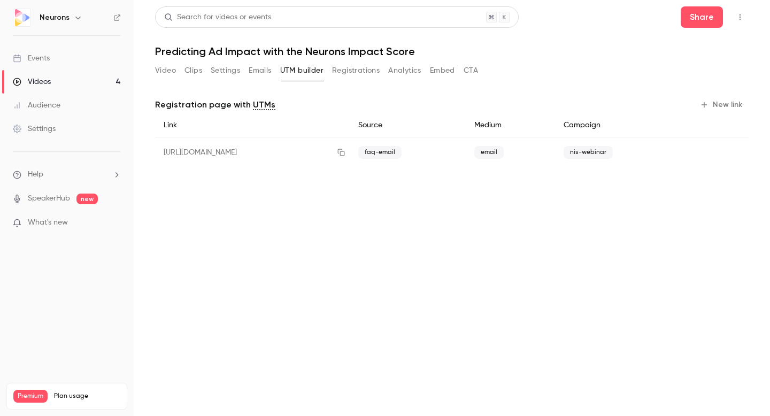  I want to click on div: Events, so click(31, 58).